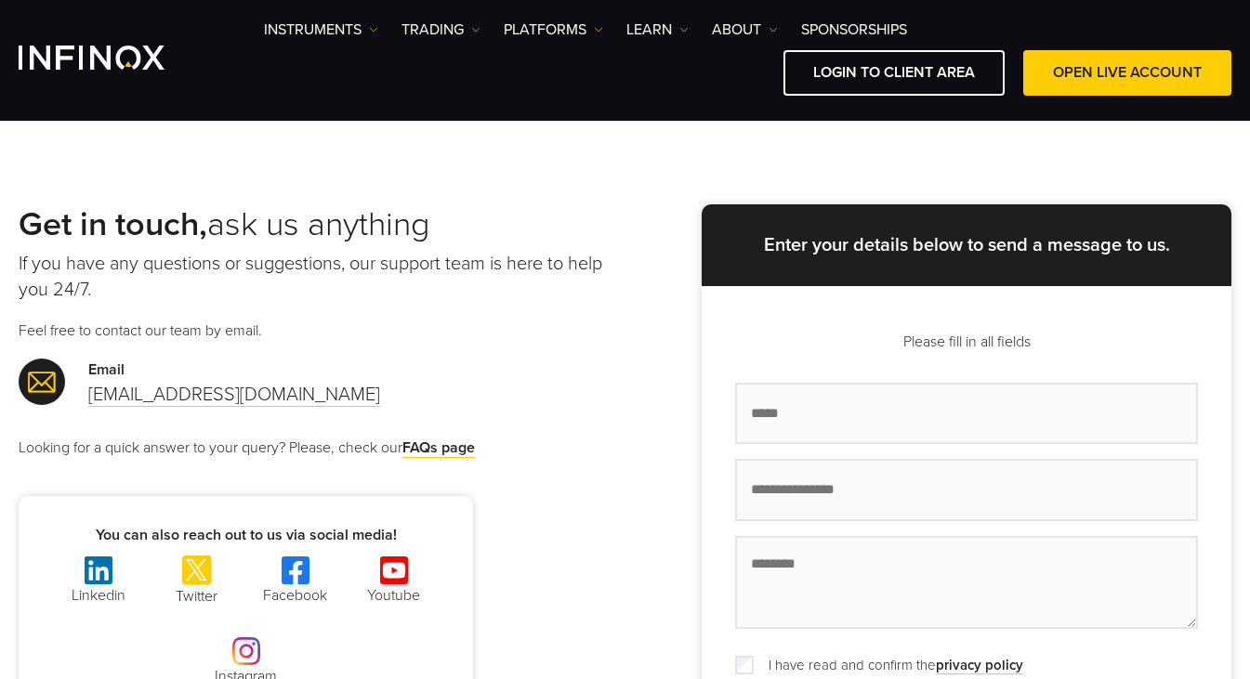 The image size is (1250, 679). I want to click on p: Youtube, so click(394, 596).